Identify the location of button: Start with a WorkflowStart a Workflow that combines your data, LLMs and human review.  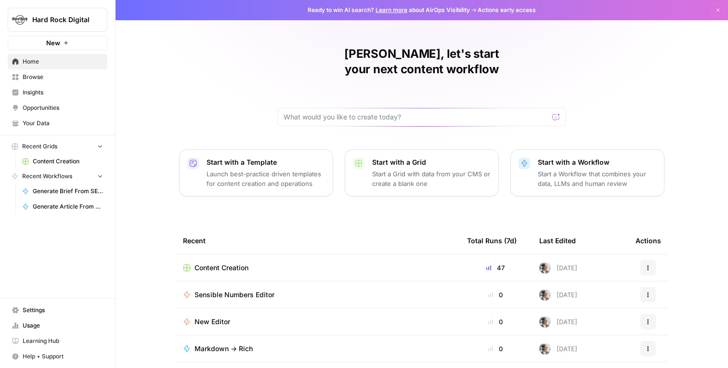
(587, 173).